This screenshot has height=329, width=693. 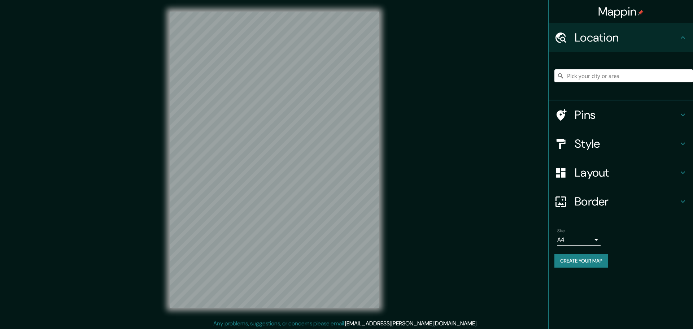 I want to click on h4: Border, so click(x=627, y=201).